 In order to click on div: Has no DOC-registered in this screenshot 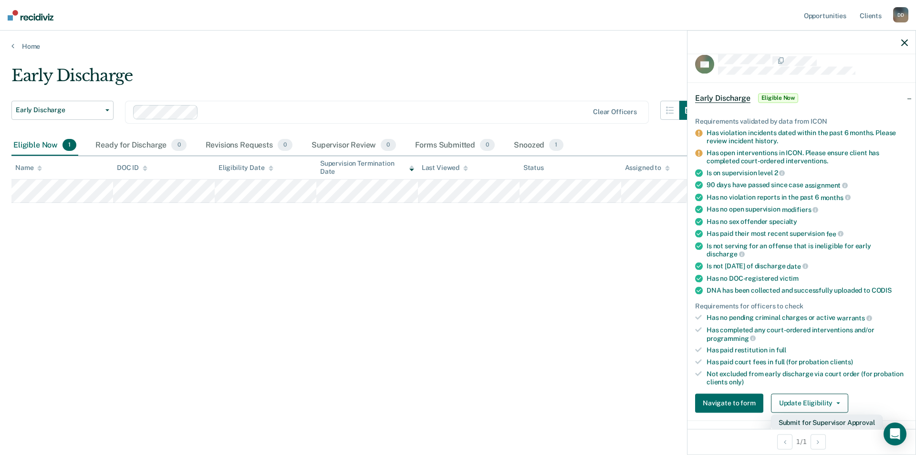, I will do `click(807, 278)`.